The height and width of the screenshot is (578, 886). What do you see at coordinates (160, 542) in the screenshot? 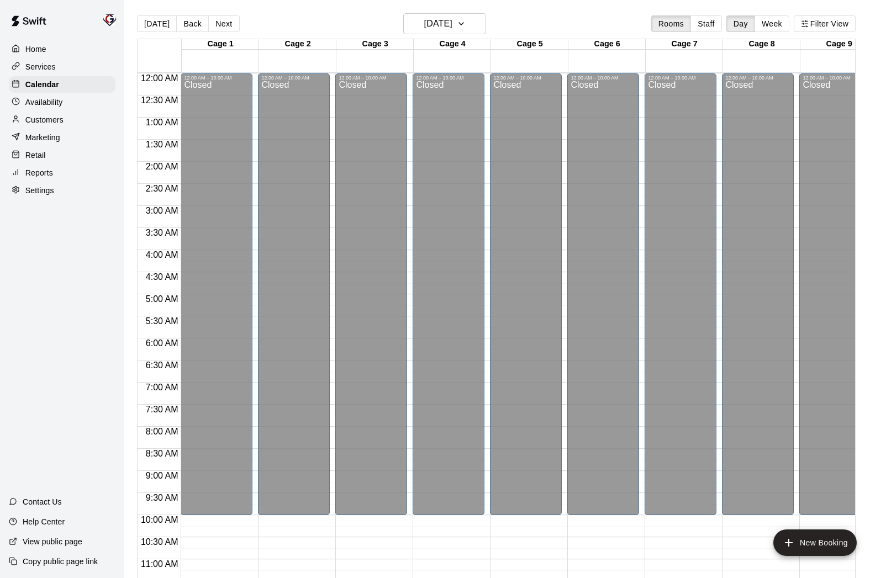
I see `span: 10:30 AM` at bounding box center [160, 542].